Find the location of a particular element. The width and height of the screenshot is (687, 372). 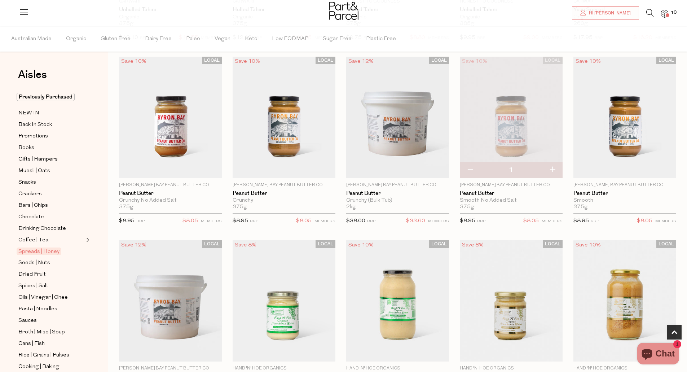

a: Bars | Chips is located at coordinates (51, 205).